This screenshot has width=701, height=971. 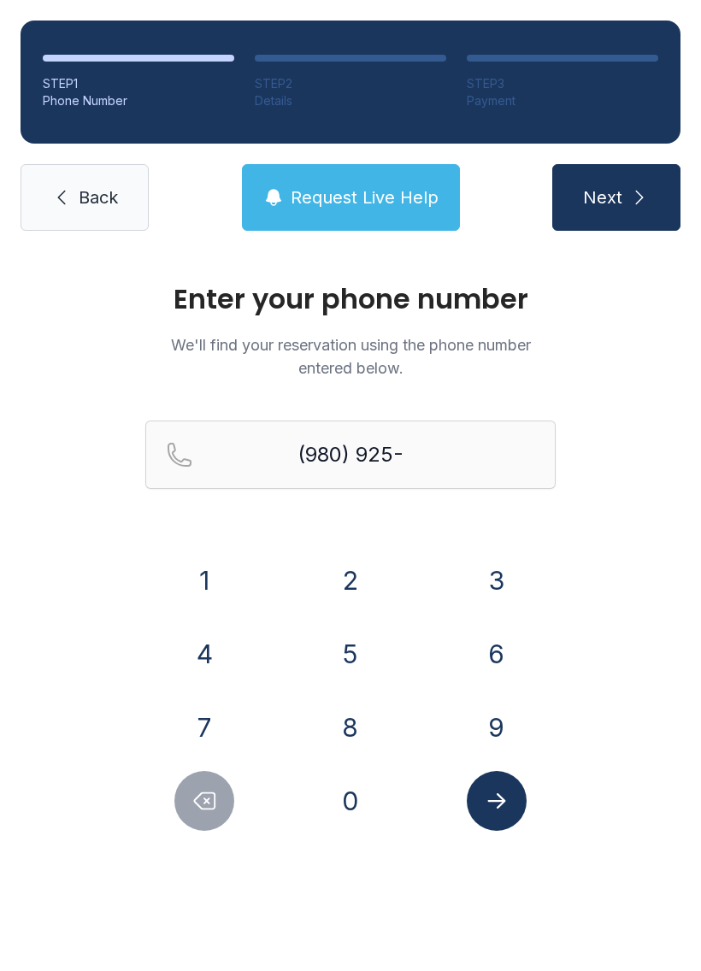 I want to click on span: Back, so click(x=98, y=197).